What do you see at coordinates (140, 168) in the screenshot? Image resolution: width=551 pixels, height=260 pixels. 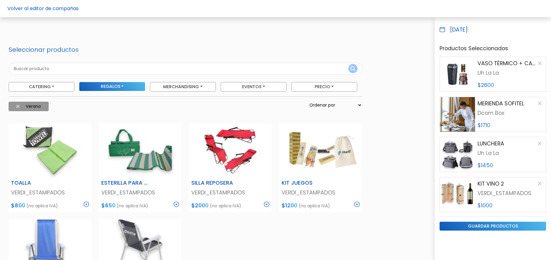 I see `a: ESTERILLA PARA PLAYA VERDI_ESTAMPADOS $650 (no aplica IVA)` at bounding box center [140, 168].